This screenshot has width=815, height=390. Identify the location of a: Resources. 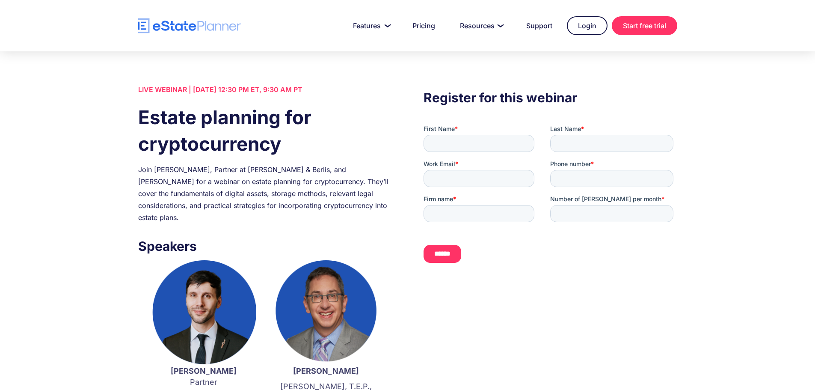
(481, 26).